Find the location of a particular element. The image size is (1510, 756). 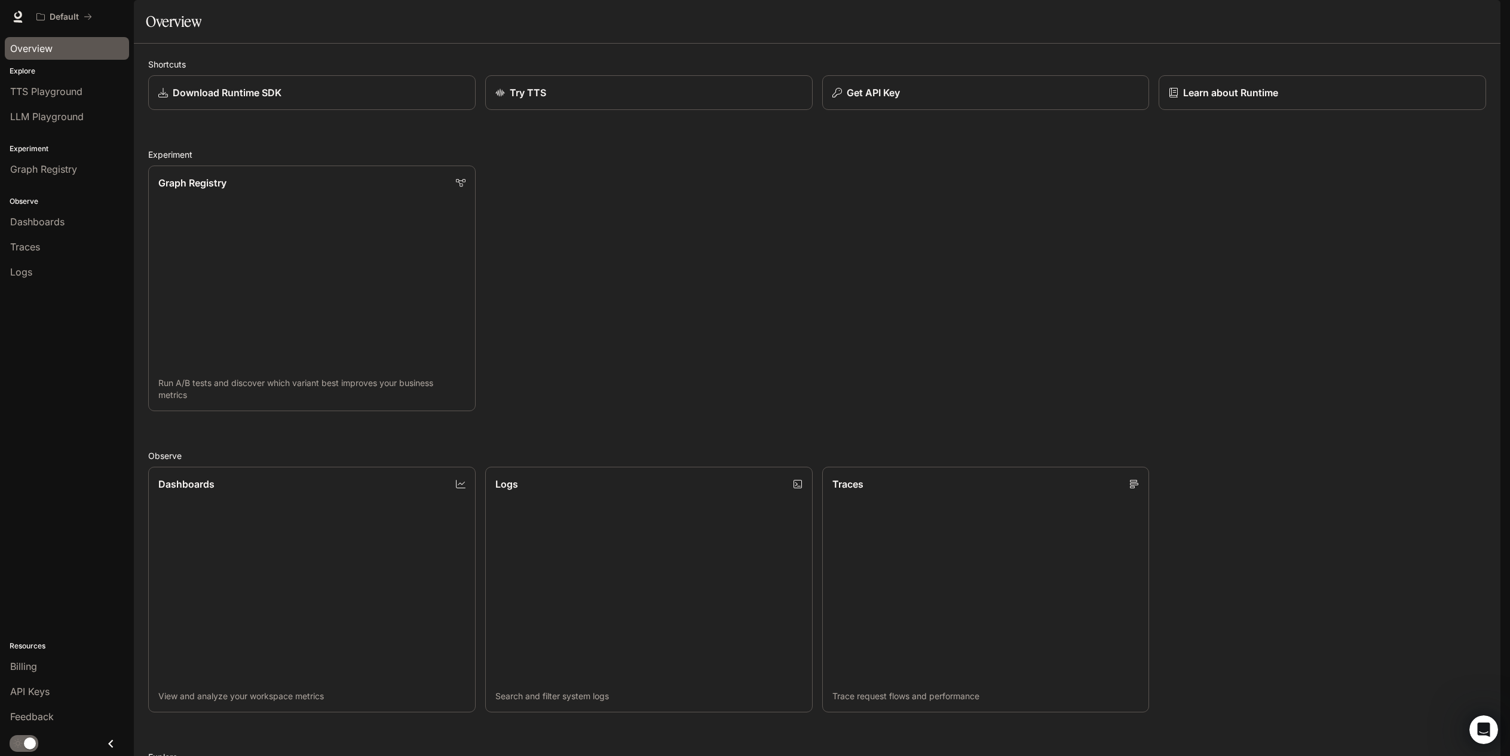

p: Learn about Runtime is located at coordinates (1231, 93).